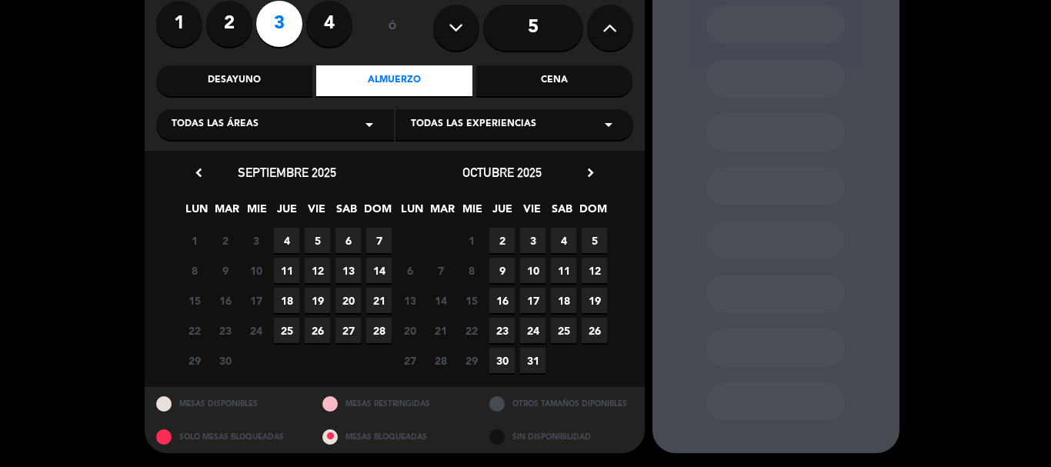 This screenshot has width=1051, height=467. Describe the element at coordinates (394, 403) in the screenshot. I see `div: MESAS RESTRINGIDAS` at that location.